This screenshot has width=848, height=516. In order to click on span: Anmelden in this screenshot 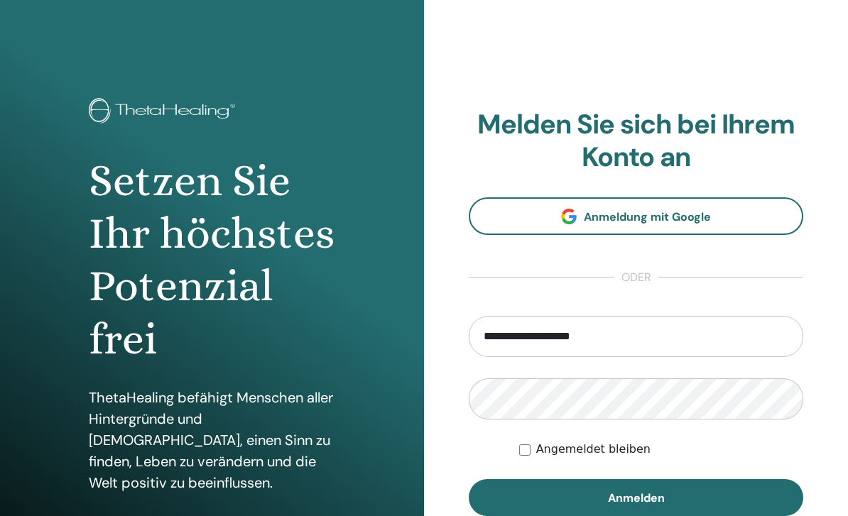, I will do `click(636, 498)`.